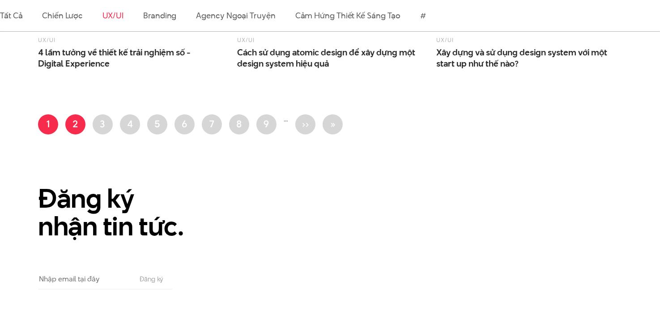 This screenshot has width=660, height=314. I want to click on a: 4, so click(130, 124).